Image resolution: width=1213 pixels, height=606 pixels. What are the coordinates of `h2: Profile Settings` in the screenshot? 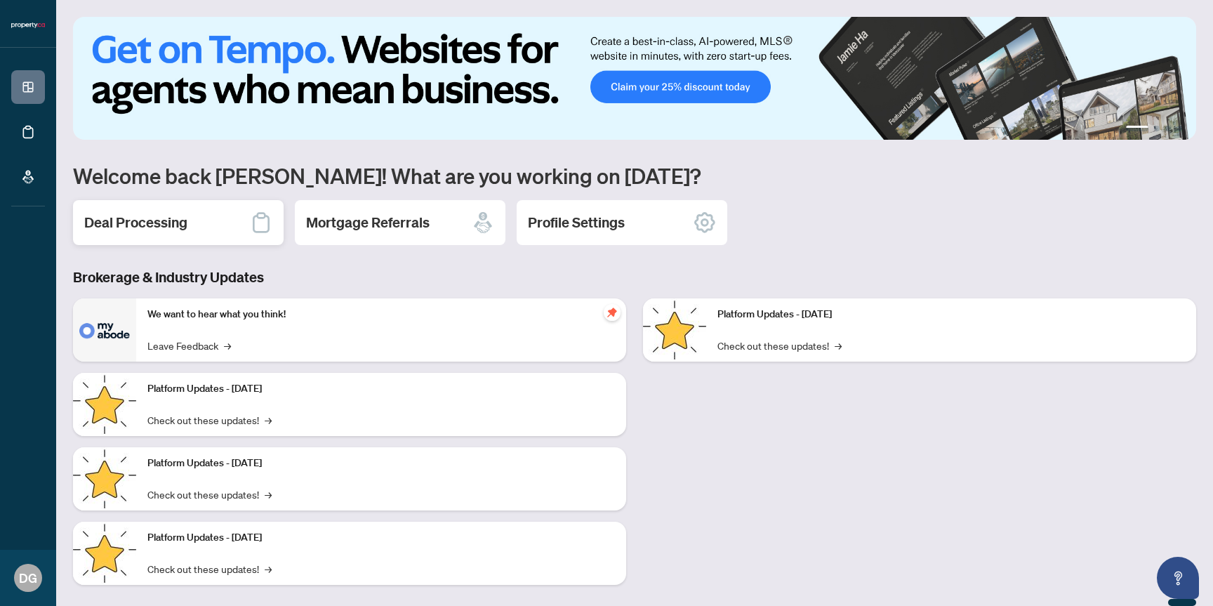 It's located at (576, 223).